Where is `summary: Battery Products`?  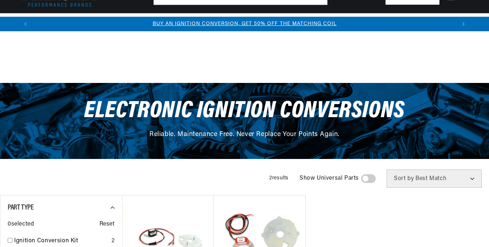 summary: Battery Products is located at coordinates (298, 22).